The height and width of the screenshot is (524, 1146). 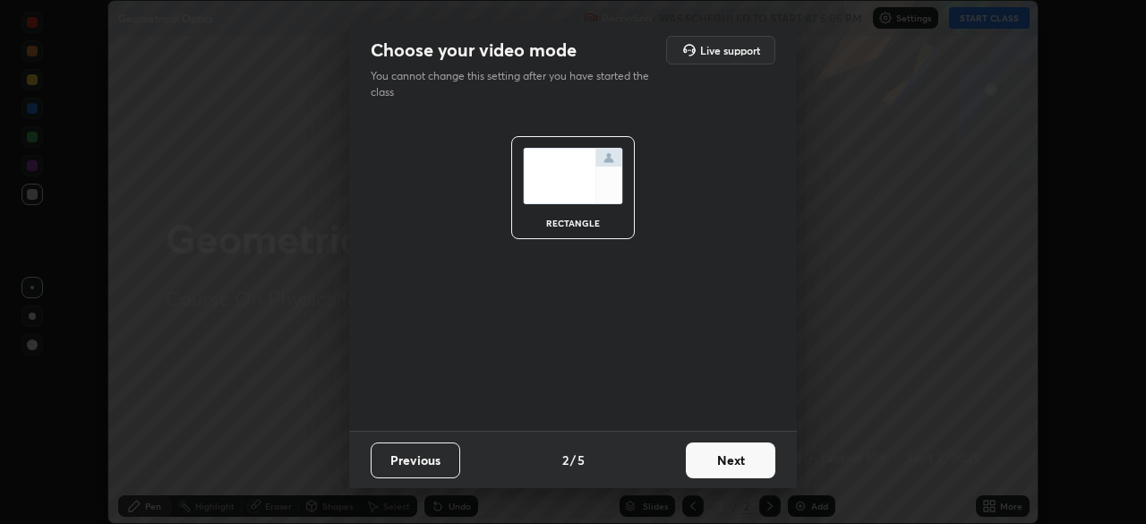 I want to click on h4: 2, so click(x=565, y=459).